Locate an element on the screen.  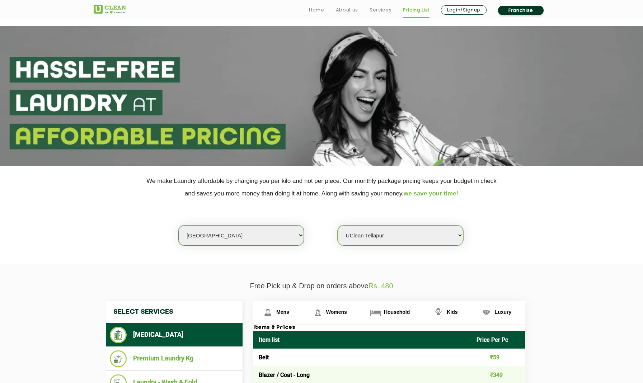
a: Pricing List is located at coordinates (416, 10).